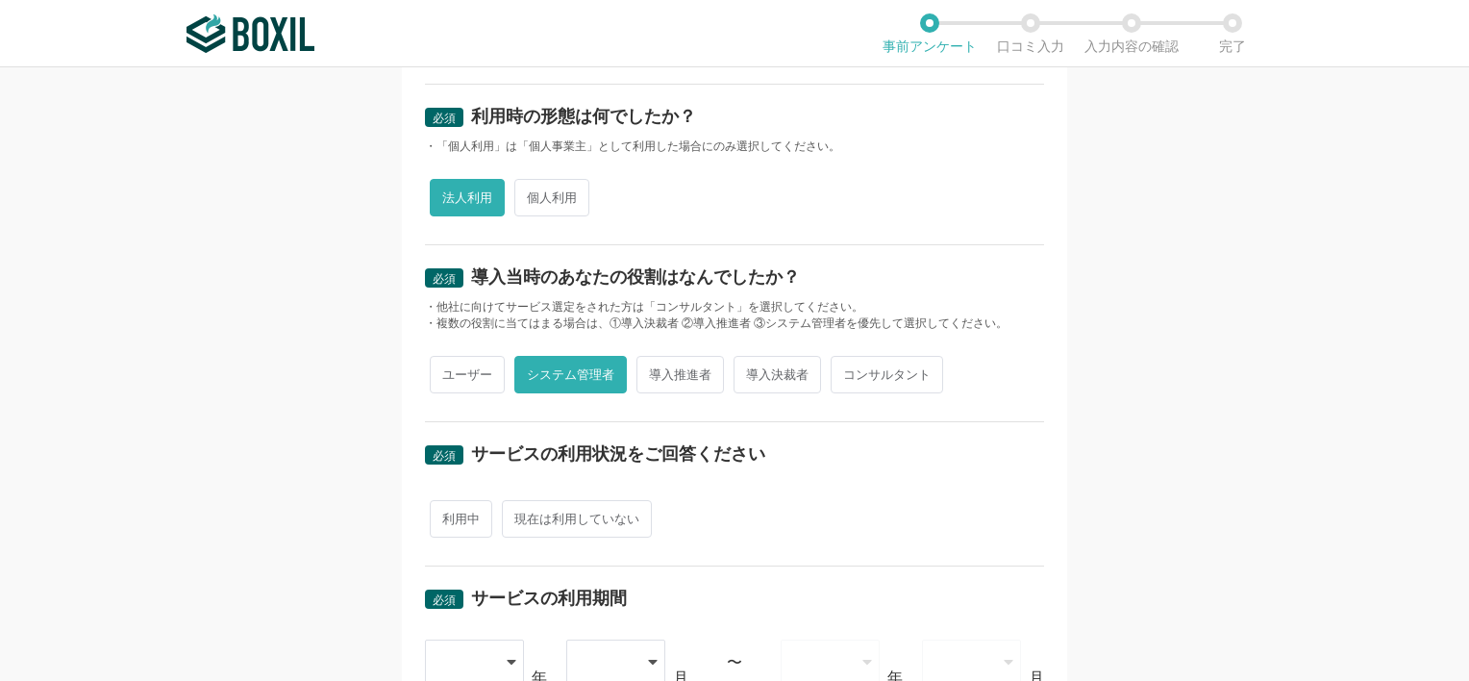 This screenshot has height=681, width=1469. What do you see at coordinates (1030, 34) in the screenshot?
I see `li: 口コミ入力` at bounding box center [1030, 34].